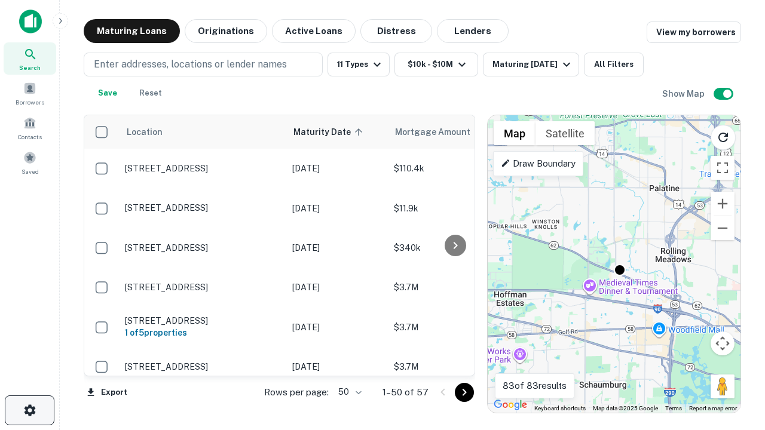 The height and width of the screenshot is (430, 765). Describe the element at coordinates (713, 408) in the screenshot. I see `a: Report a map error` at that location.